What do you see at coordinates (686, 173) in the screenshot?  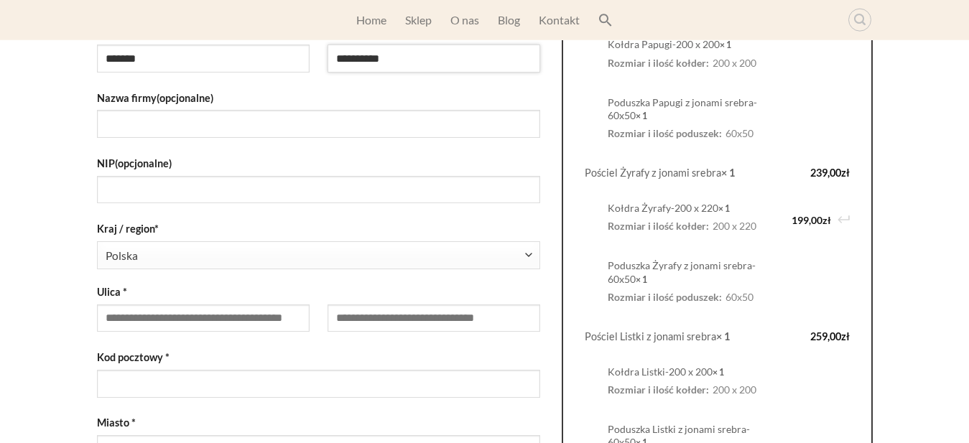 I see `td: Pościel Żyrafy z jonami srebra` at bounding box center [686, 173].